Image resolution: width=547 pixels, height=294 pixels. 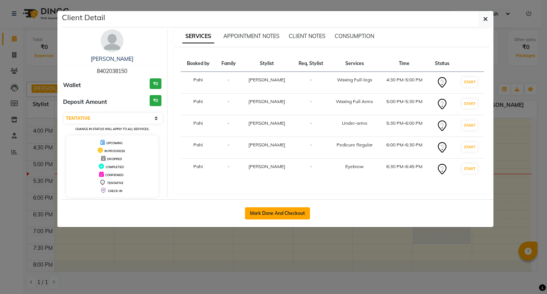 What do you see at coordinates (84, 17) in the screenshot?
I see `h5: Client Detail` at bounding box center [84, 17].